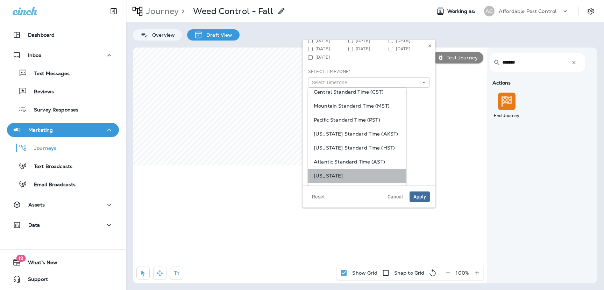 The width and height of the screenshot is (604, 290). Describe the element at coordinates (462, 11) in the screenshot. I see `span: Working as:` at that location.